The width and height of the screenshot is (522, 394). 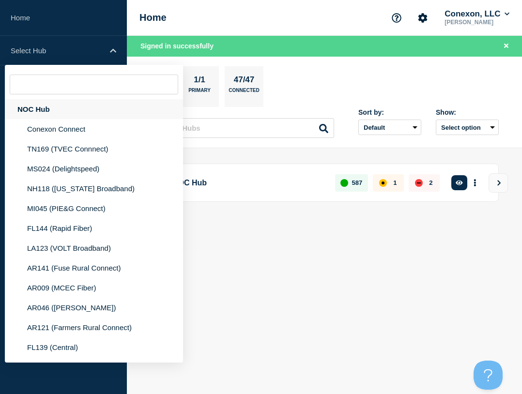 What do you see at coordinates (94, 129) in the screenshot?
I see `li: Conexon Connect` at bounding box center [94, 129].